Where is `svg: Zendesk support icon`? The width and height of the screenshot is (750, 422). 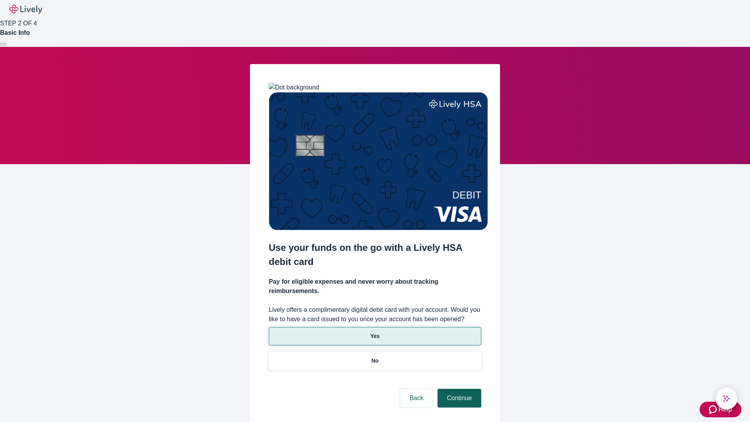 svg: Zendesk support icon is located at coordinates (713, 409).